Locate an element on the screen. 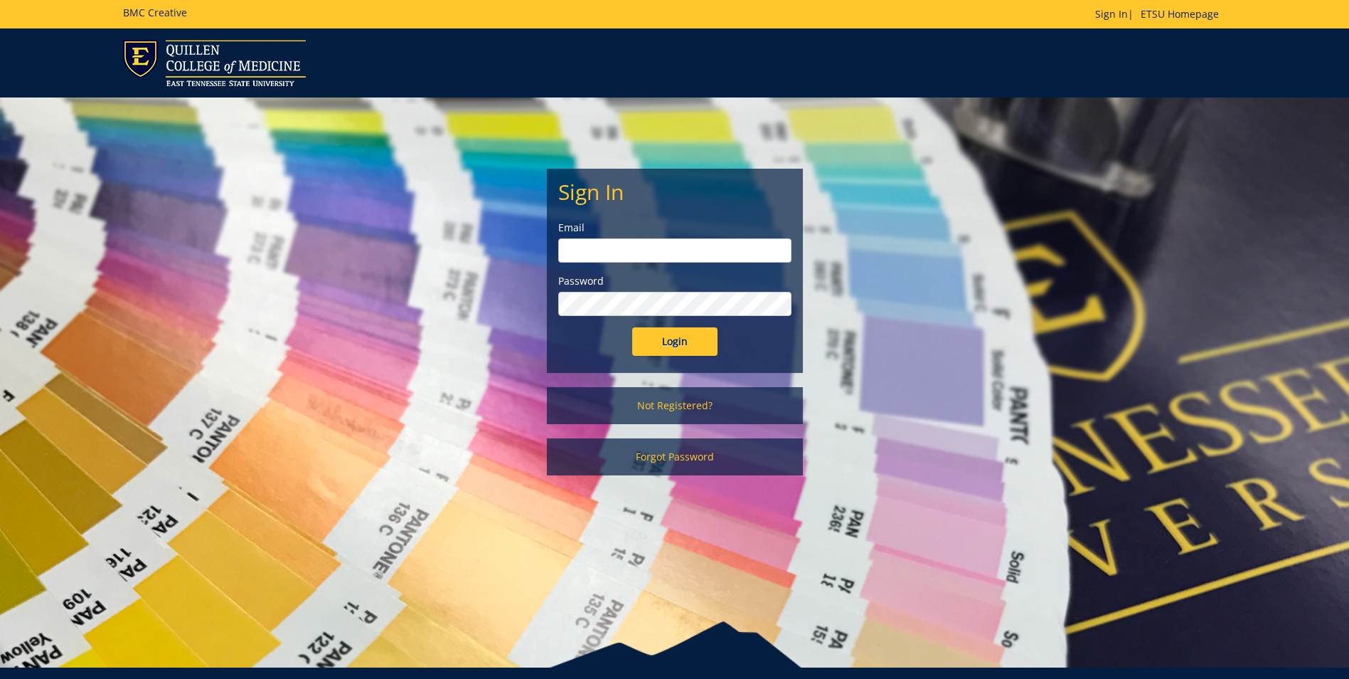 The height and width of the screenshot is (679, 1349). h5: BMC Creative is located at coordinates (155, 12).